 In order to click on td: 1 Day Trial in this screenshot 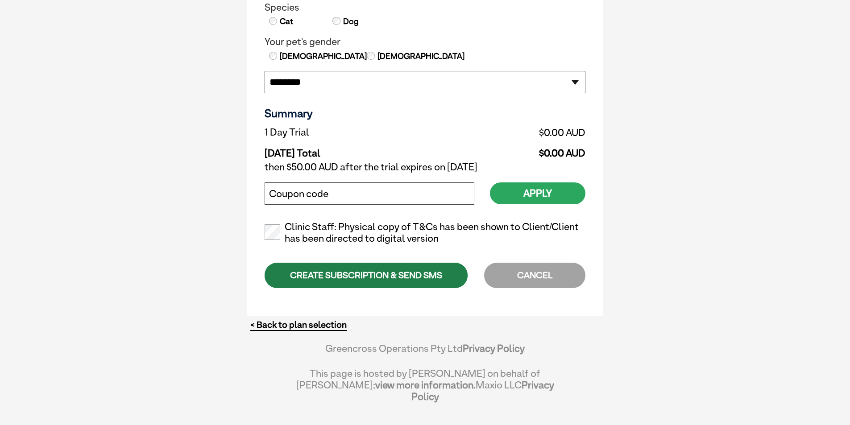, I will do `click(352, 133)`.